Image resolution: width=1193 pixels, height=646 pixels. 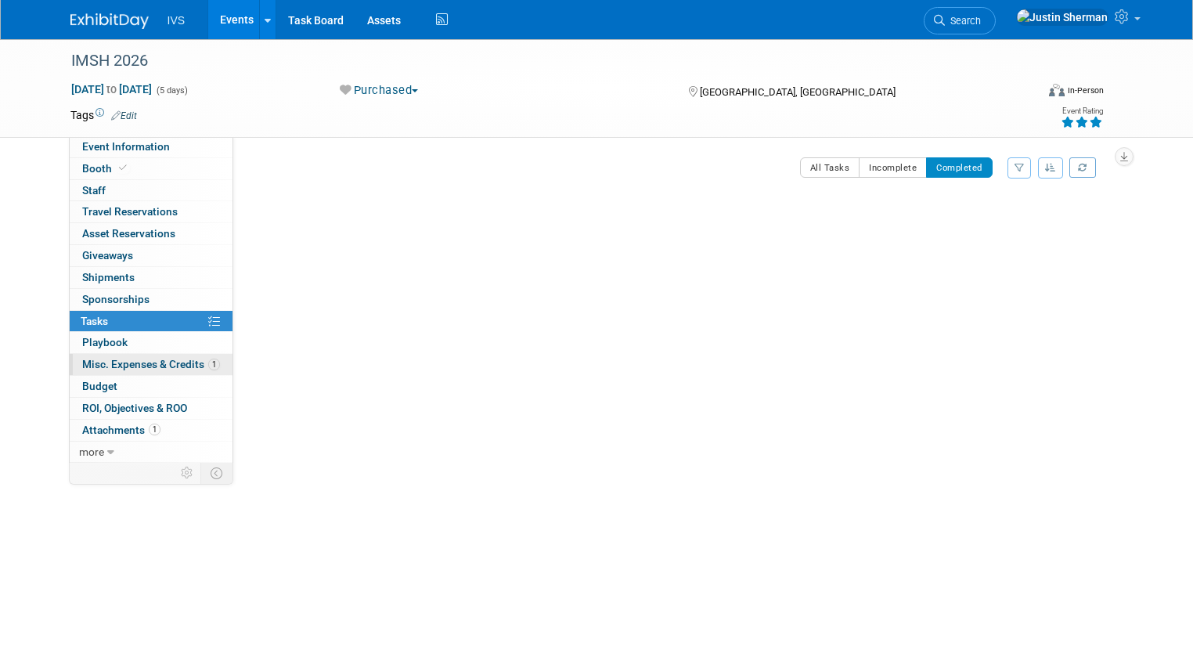 What do you see at coordinates (151, 364) in the screenshot?
I see `a: Misc. Expenses & Credits1` at bounding box center [151, 364].